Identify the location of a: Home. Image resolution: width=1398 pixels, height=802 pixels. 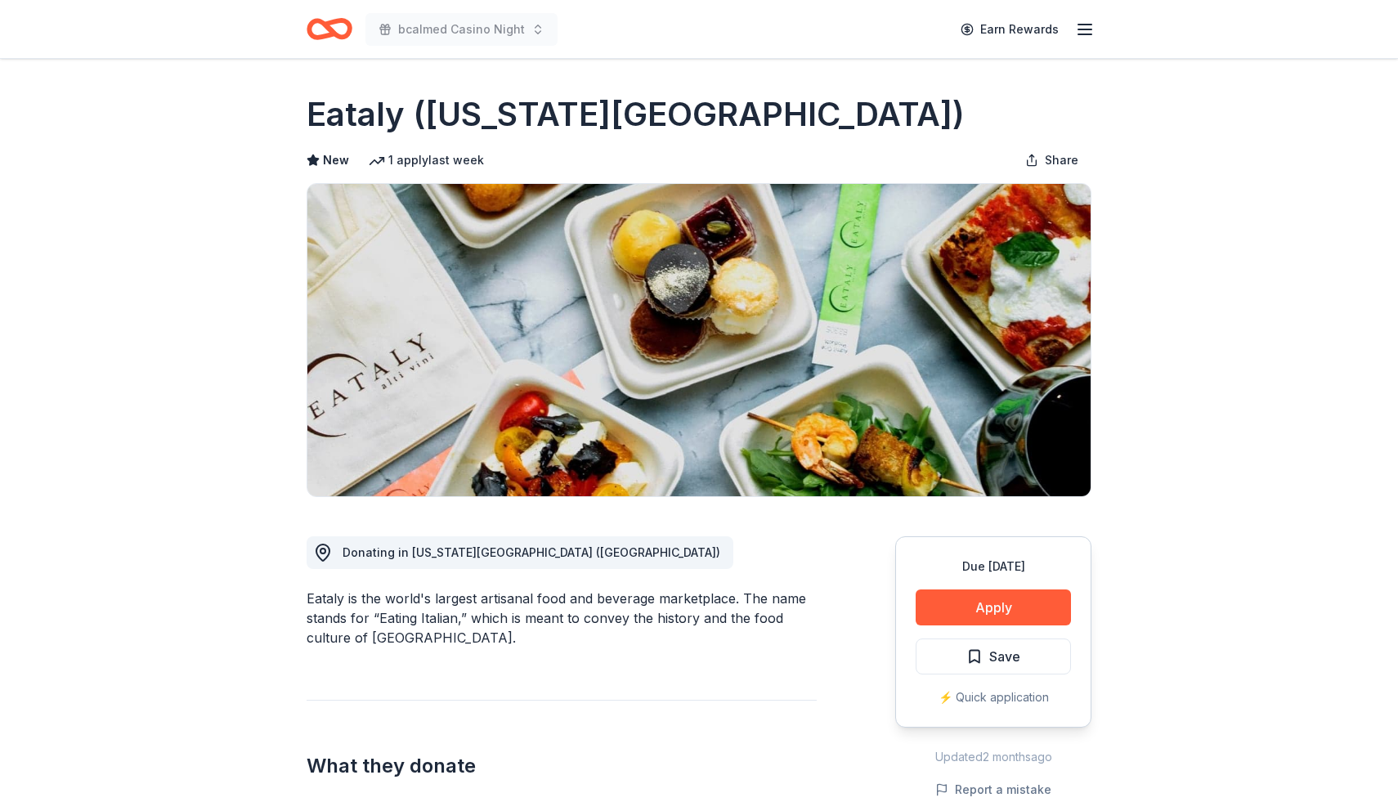
(330, 29).